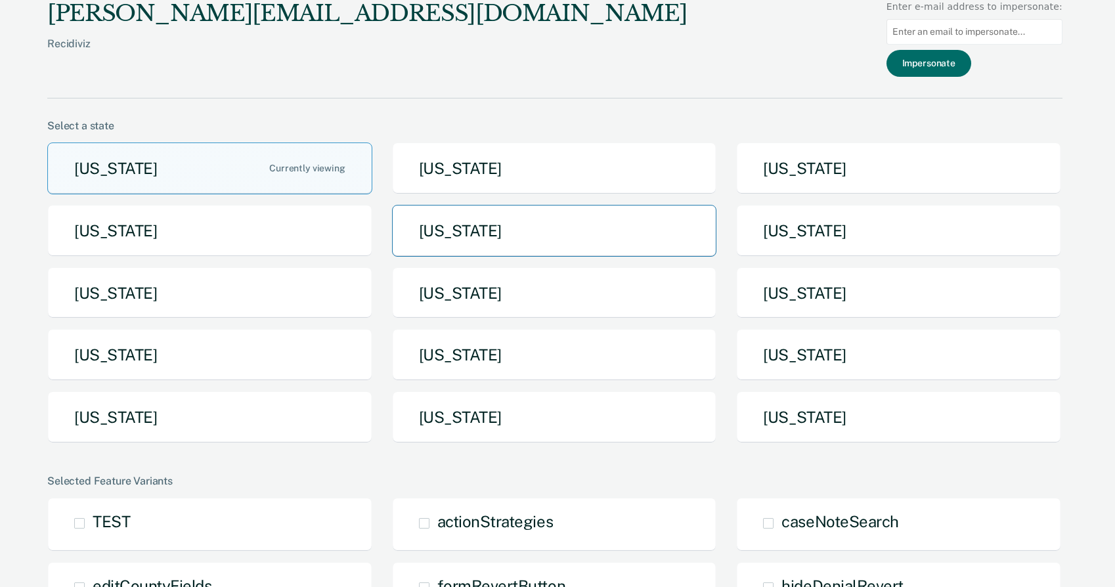  What do you see at coordinates (555, 481) in the screenshot?
I see `div: Selected Feature Variants` at bounding box center [555, 481].